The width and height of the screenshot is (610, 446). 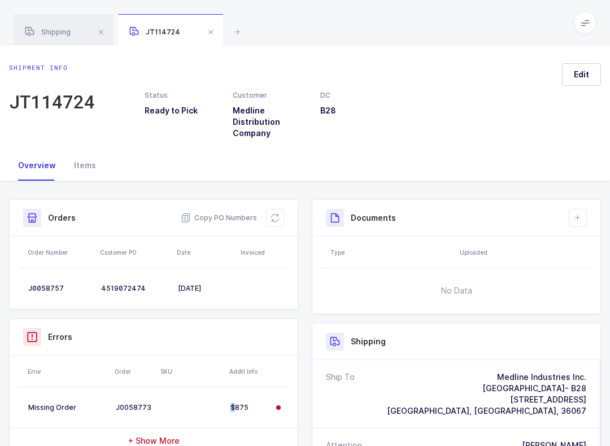 I want to click on div: Order, so click(x=134, y=371).